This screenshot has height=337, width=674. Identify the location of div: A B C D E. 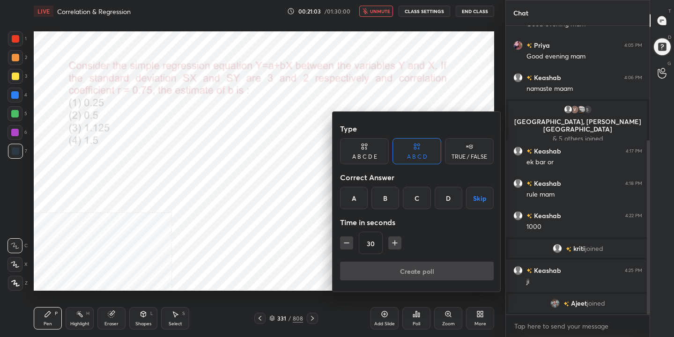
(364, 157).